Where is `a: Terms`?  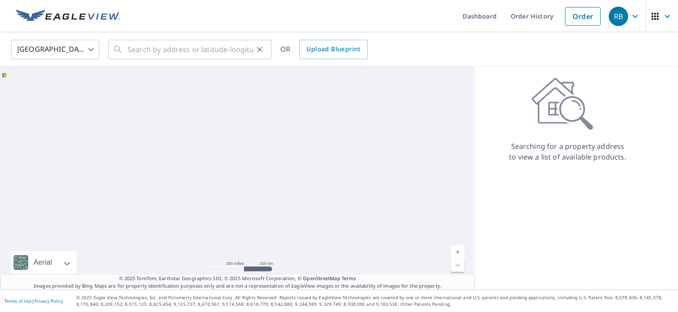
a: Terms is located at coordinates (349, 278).